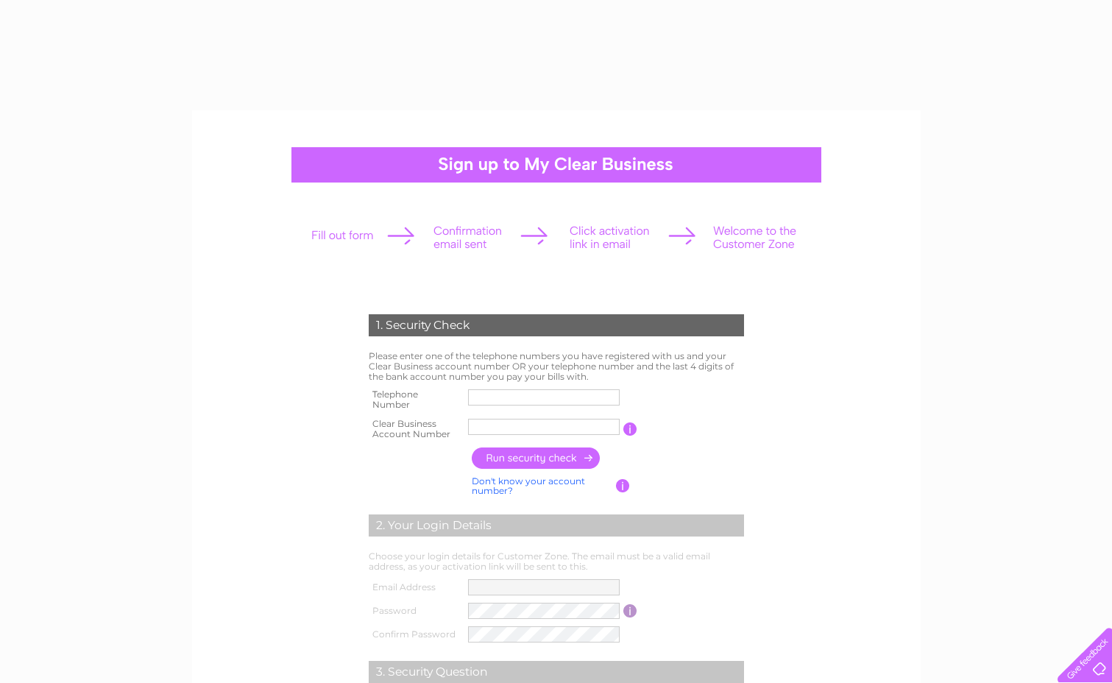  Describe the element at coordinates (415, 587) in the screenshot. I see `th: Email Address` at that location.